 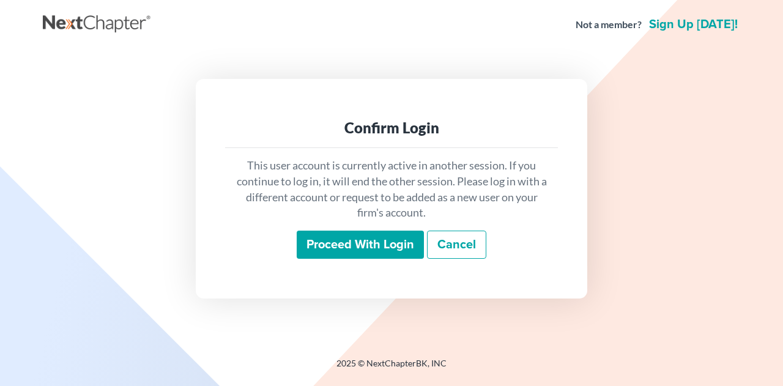 I want to click on a: Cancel, so click(x=457, y=245).